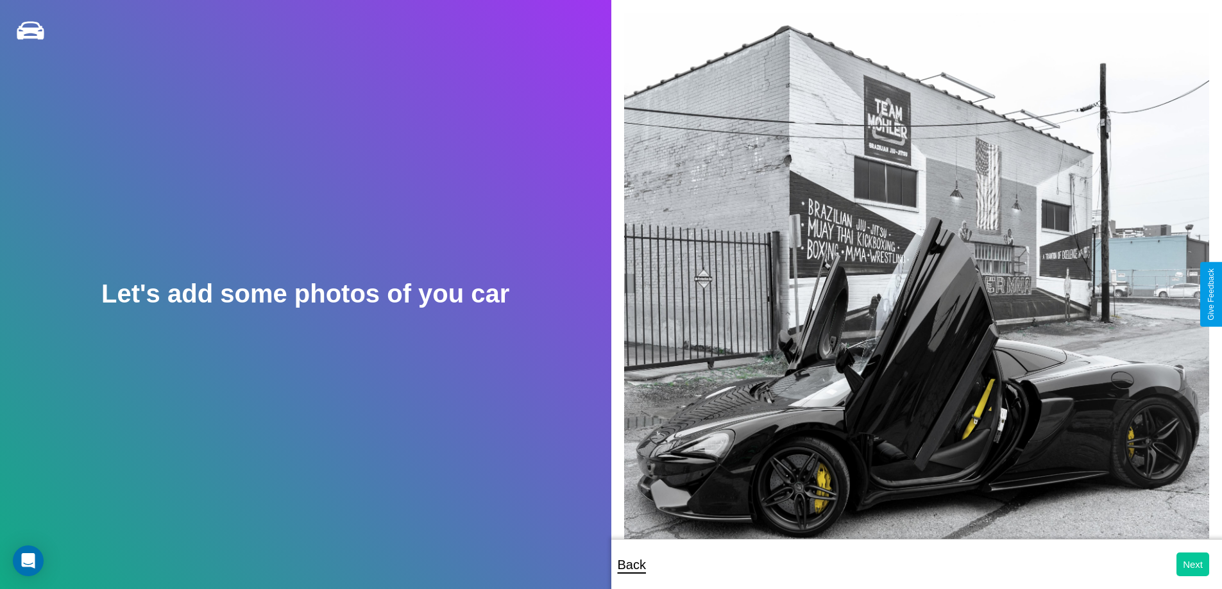 This screenshot has width=1222, height=589. Describe the element at coordinates (305, 294) in the screenshot. I see `h2: Let's add some photos of you car` at that location.